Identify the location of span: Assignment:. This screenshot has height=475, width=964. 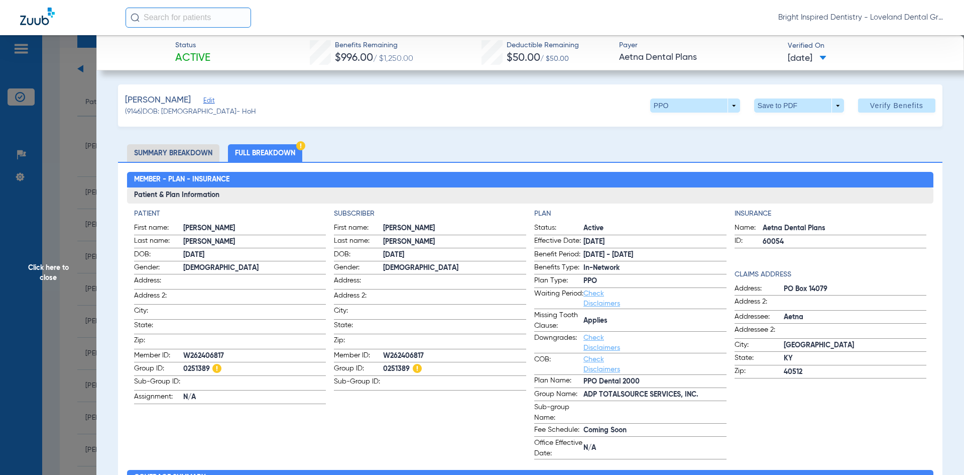
(159, 397).